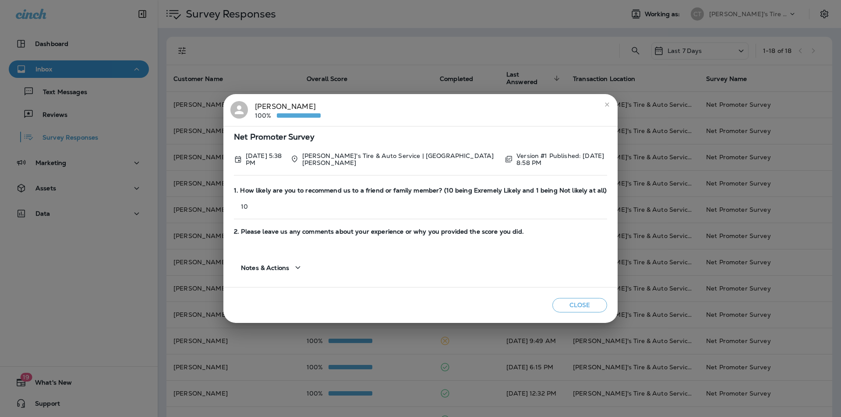 The height and width of the screenshot is (417, 841). What do you see at coordinates (420, 232) in the screenshot?
I see `span: 2. Please leave us any comments about your experience or why you provided the score you did.` at bounding box center [420, 232].